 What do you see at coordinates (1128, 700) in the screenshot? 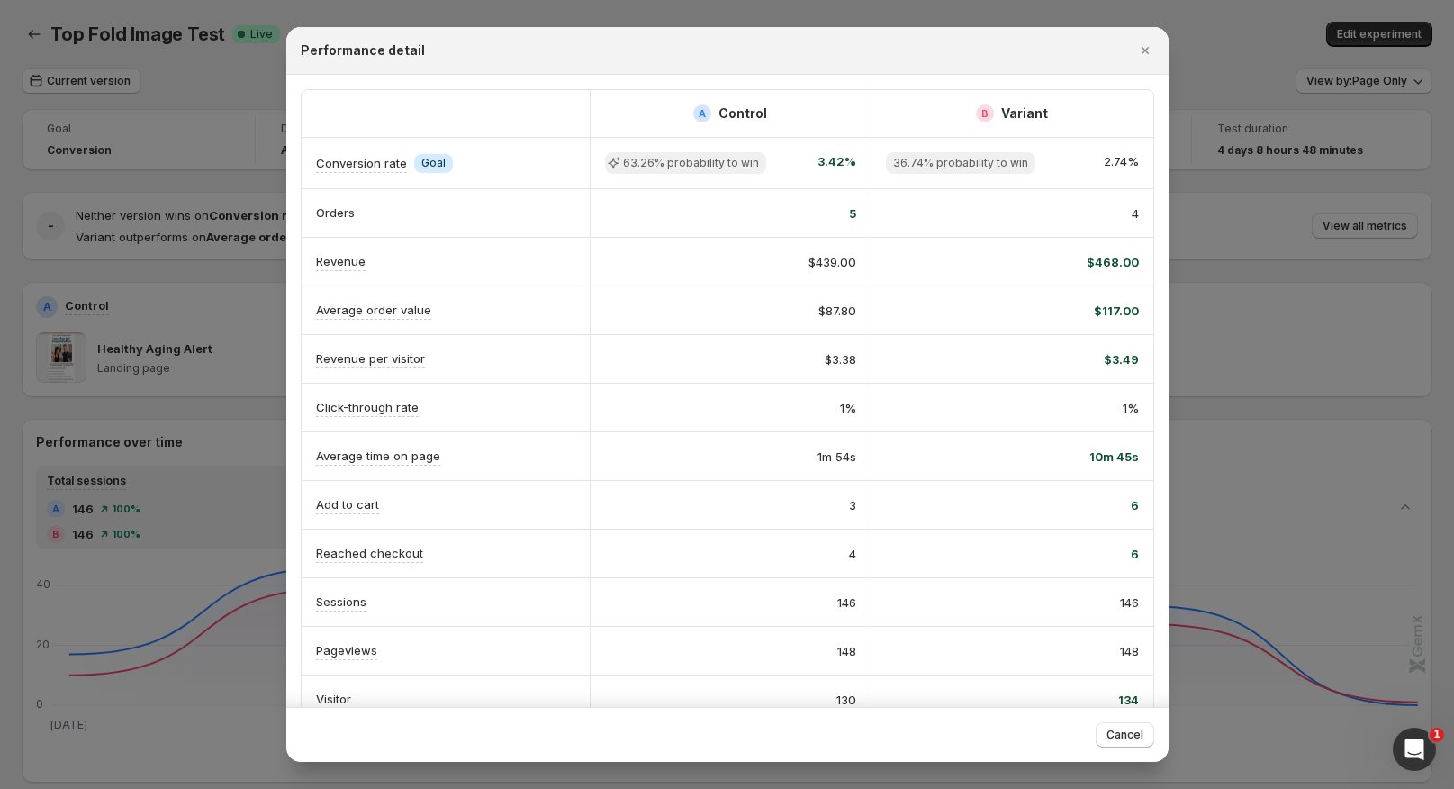
I see `span: 134` at bounding box center [1128, 700].